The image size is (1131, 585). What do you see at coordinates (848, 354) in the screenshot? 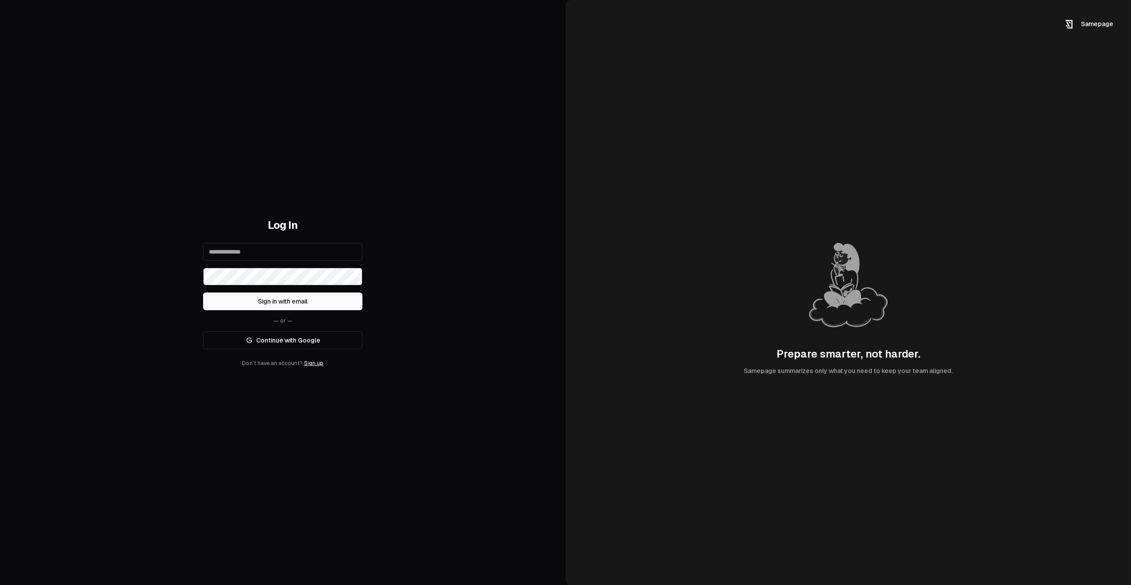
I see `div: Prepare smarter, not harder.` at bounding box center [848, 354].